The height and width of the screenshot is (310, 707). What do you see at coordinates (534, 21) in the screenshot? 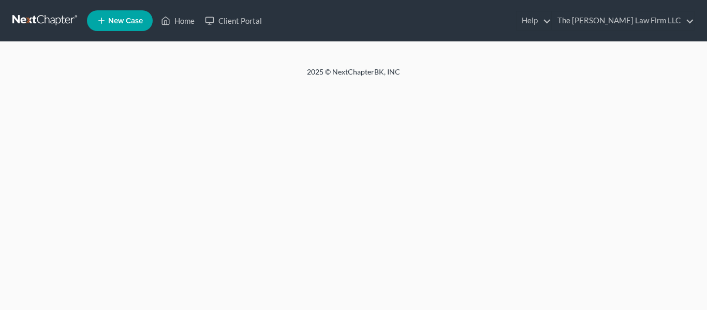
I see `a: Help` at bounding box center [534, 21].